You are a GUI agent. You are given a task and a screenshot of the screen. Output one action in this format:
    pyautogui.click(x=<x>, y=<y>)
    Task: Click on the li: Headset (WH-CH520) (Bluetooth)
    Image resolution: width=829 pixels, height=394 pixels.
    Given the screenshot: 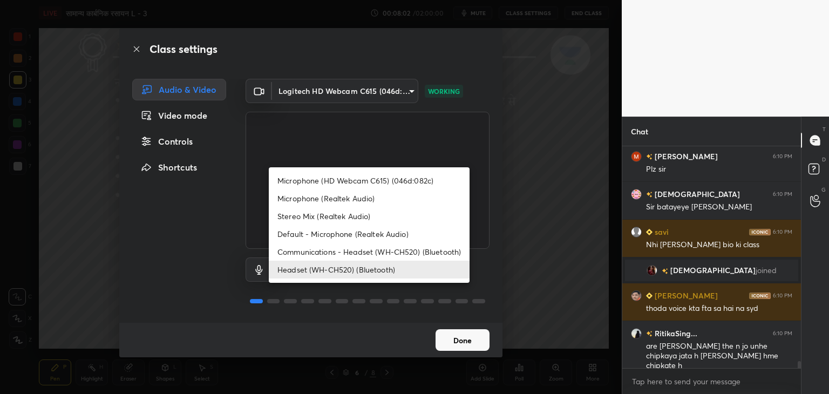 What is the action you would take?
    pyautogui.click(x=369, y=269)
    